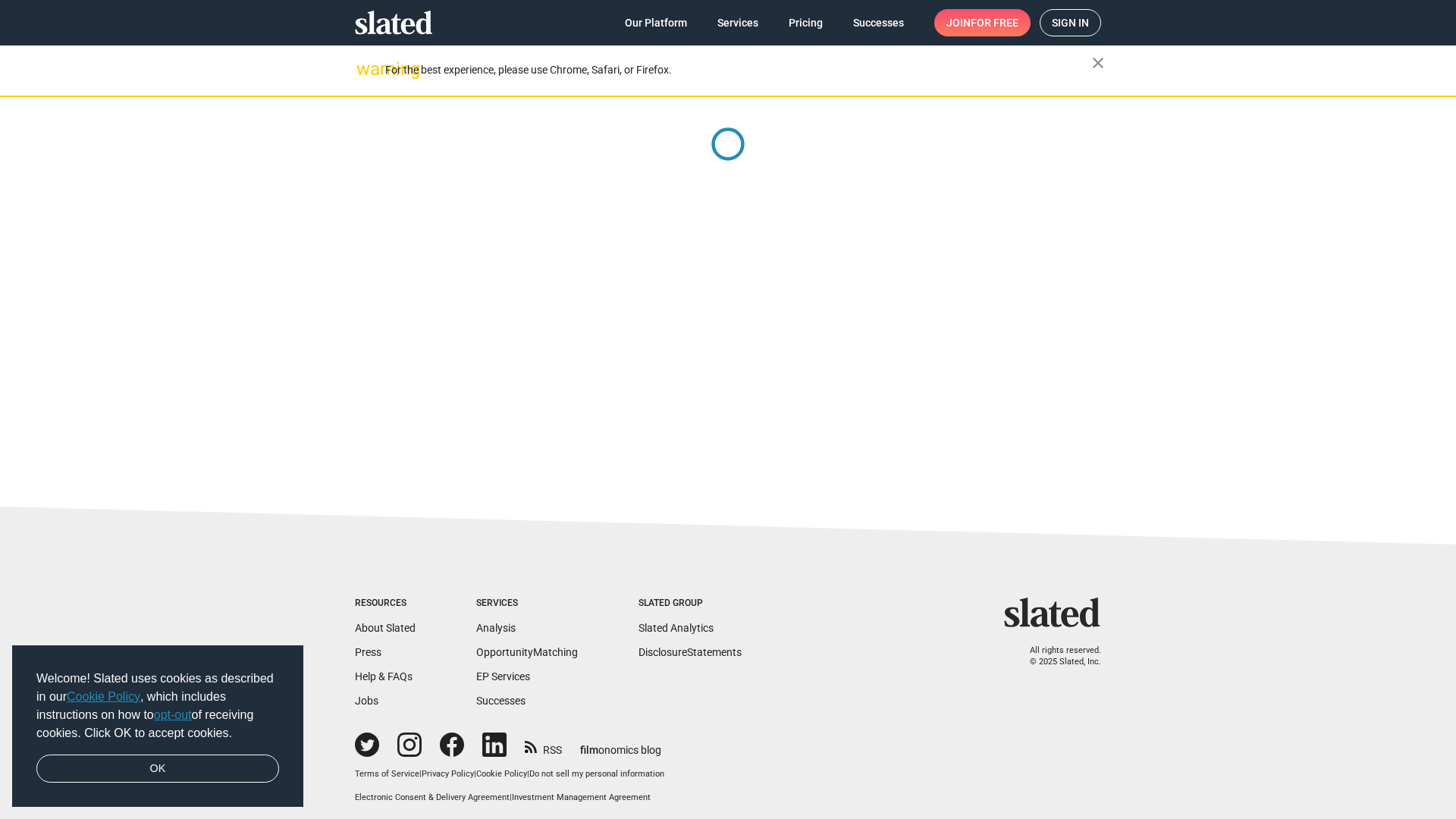  What do you see at coordinates (172, 715) in the screenshot?
I see `a: opt-out` at bounding box center [172, 715].